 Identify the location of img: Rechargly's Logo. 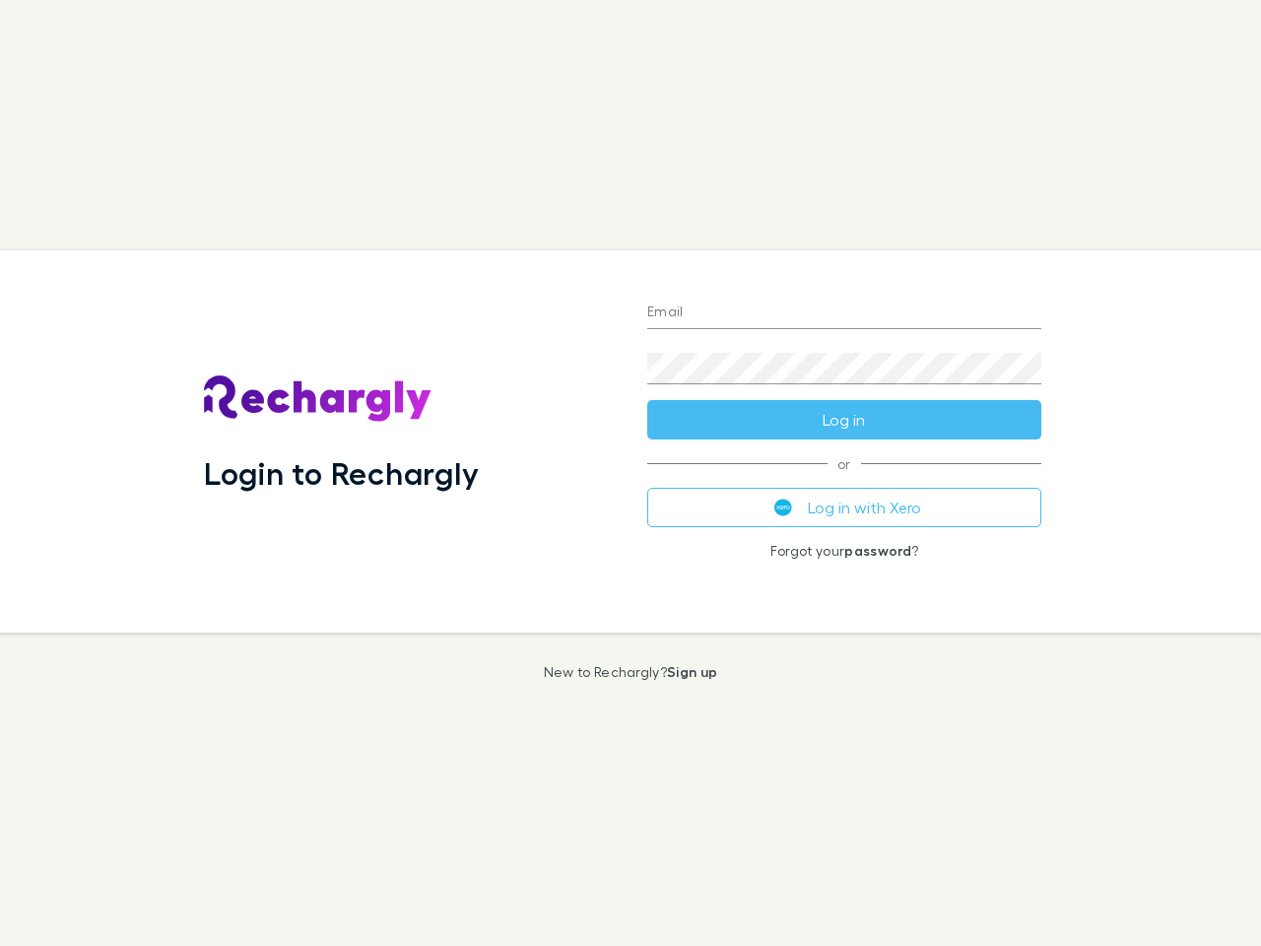
(318, 399).